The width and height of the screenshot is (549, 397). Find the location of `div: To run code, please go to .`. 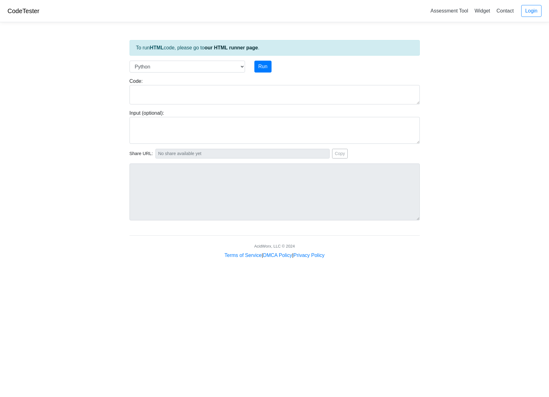

div: To run code, please go to . is located at coordinates (275, 48).